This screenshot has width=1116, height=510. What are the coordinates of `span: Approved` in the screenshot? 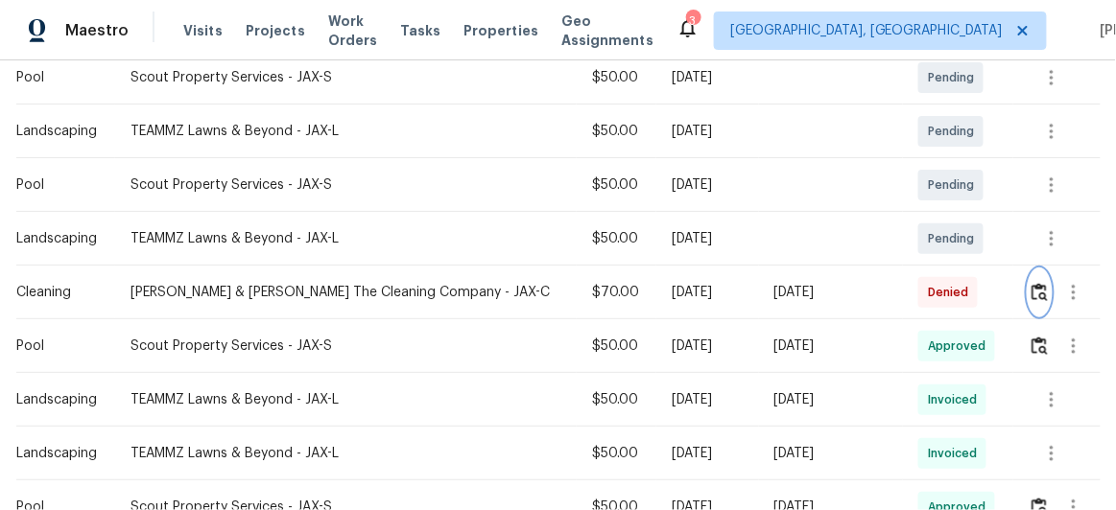 It's located at (960, 346).